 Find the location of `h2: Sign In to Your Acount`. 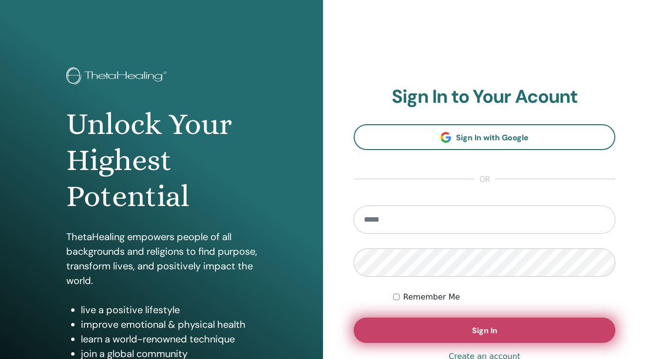

h2: Sign In to Your Acount is located at coordinates (485, 97).